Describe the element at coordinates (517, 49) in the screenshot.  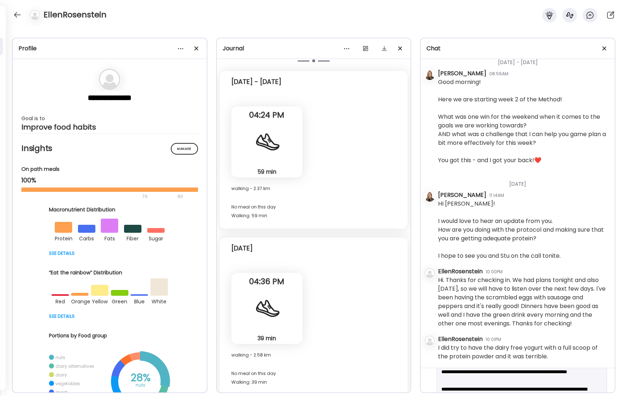
I see `div: Chat` at that location.